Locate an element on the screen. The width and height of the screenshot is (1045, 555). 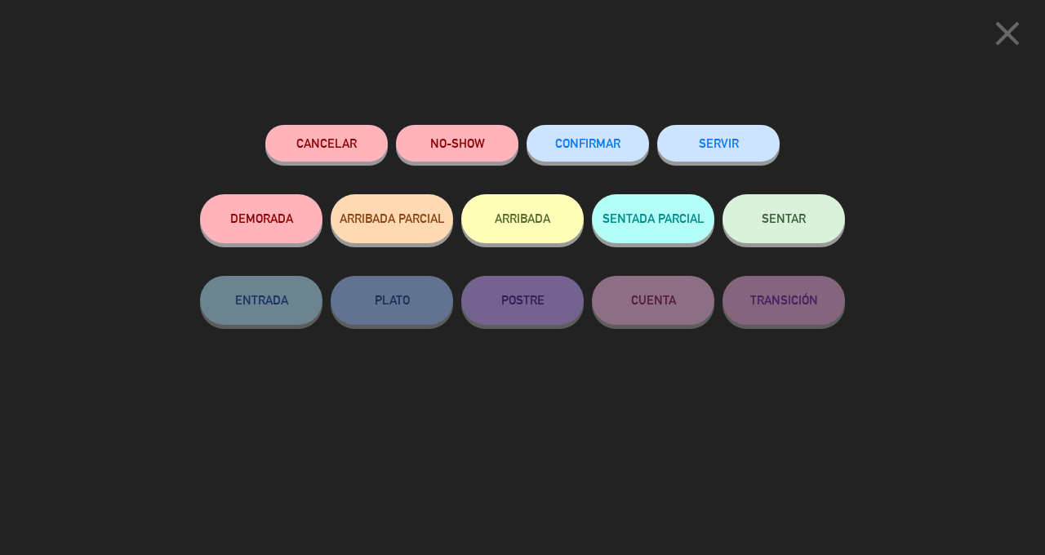
button: NO-SHOW is located at coordinates (457, 143).